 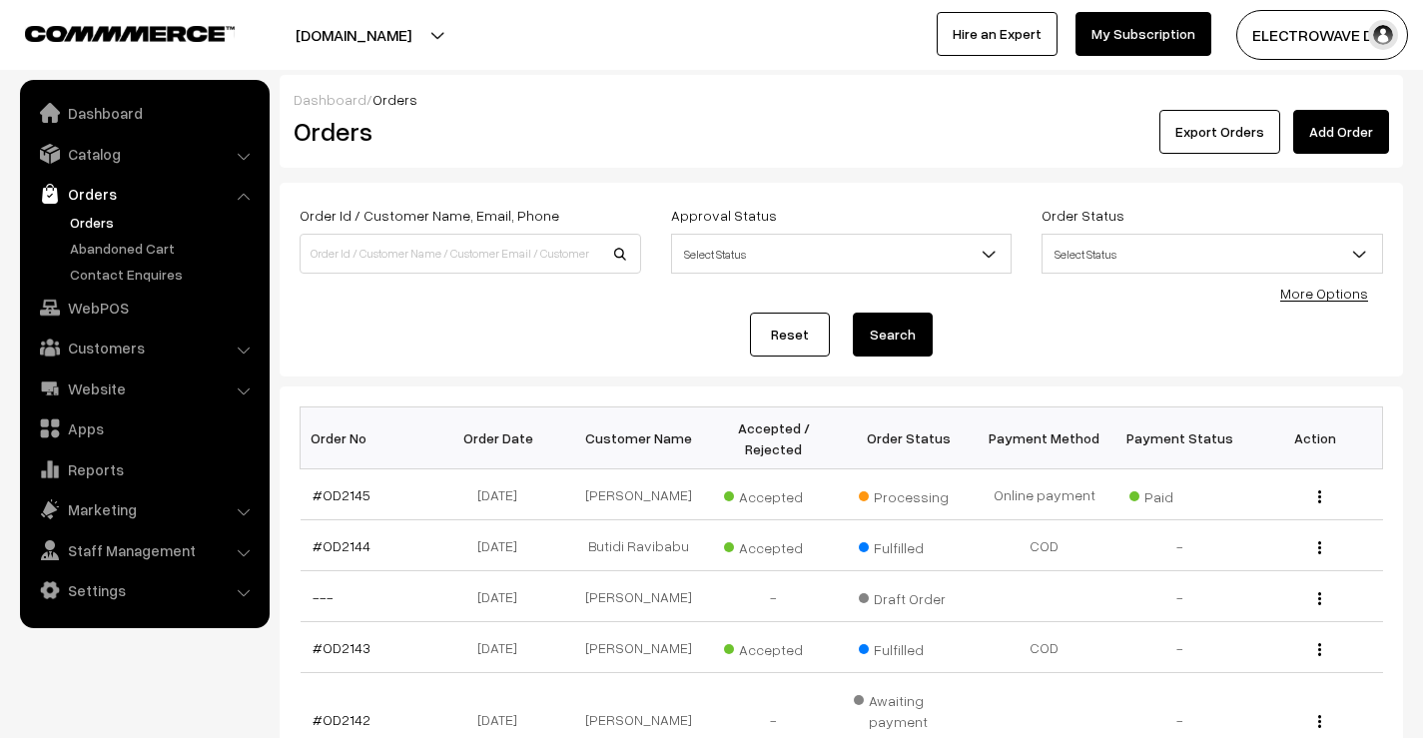 I want to click on label: Approval Status, so click(x=724, y=215).